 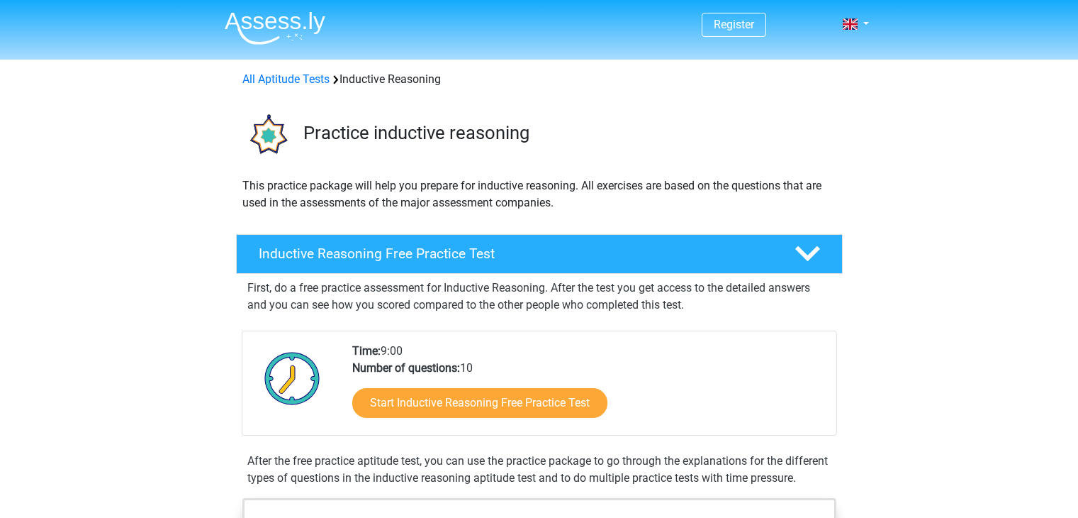 I want to click on img: Clock, so click(x=292, y=378).